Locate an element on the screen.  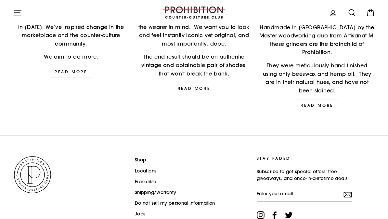
p: Subscribe to get special offers, free giveaways, and once-in-a-lifetime deals. is located at coordinates (304, 175).